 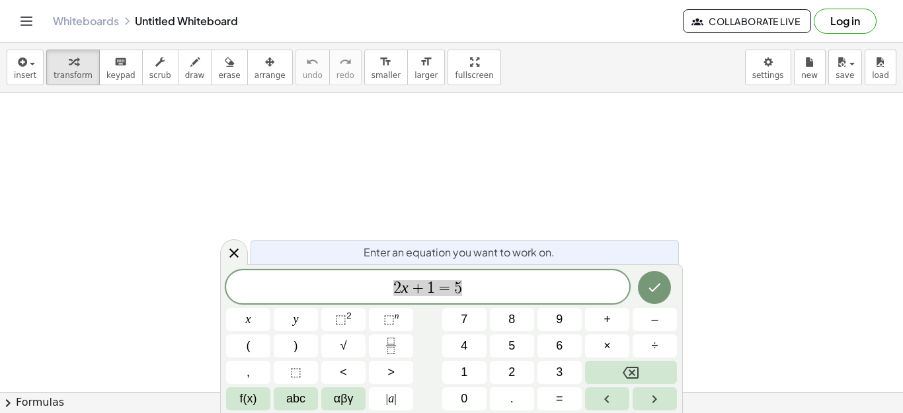 I want to click on button: redoredo, so click(x=345, y=67).